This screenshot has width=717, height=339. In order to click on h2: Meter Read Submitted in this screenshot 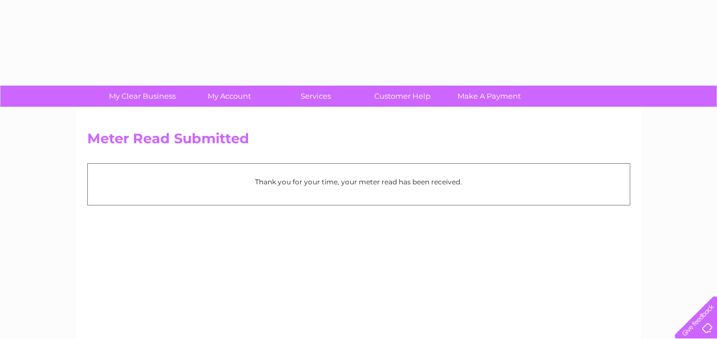, I will do `click(359, 141)`.